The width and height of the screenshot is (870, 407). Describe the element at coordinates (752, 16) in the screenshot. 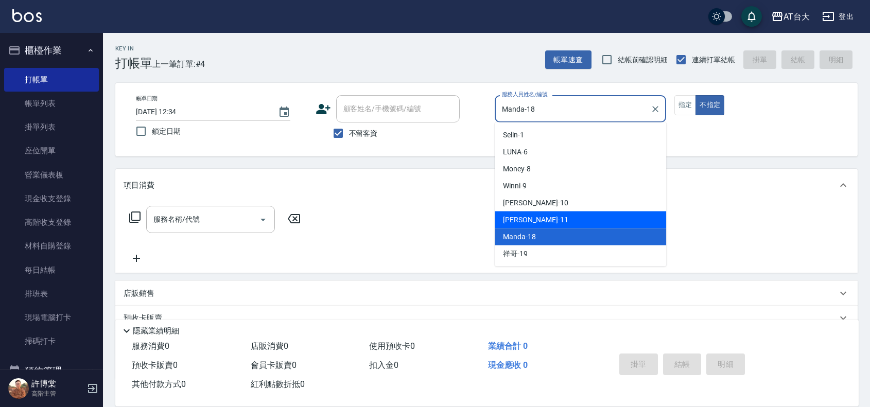

I see `button: save` at that location.